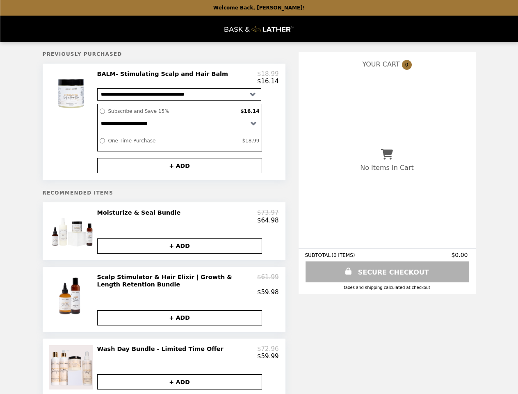 Image resolution: width=518 pixels, height=394 pixels. What do you see at coordinates (177, 281) in the screenshot?
I see `h2: Scalp Stimulator & Hair Elixir | Growth & Length Retention Bundle` at bounding box center [177, 281].